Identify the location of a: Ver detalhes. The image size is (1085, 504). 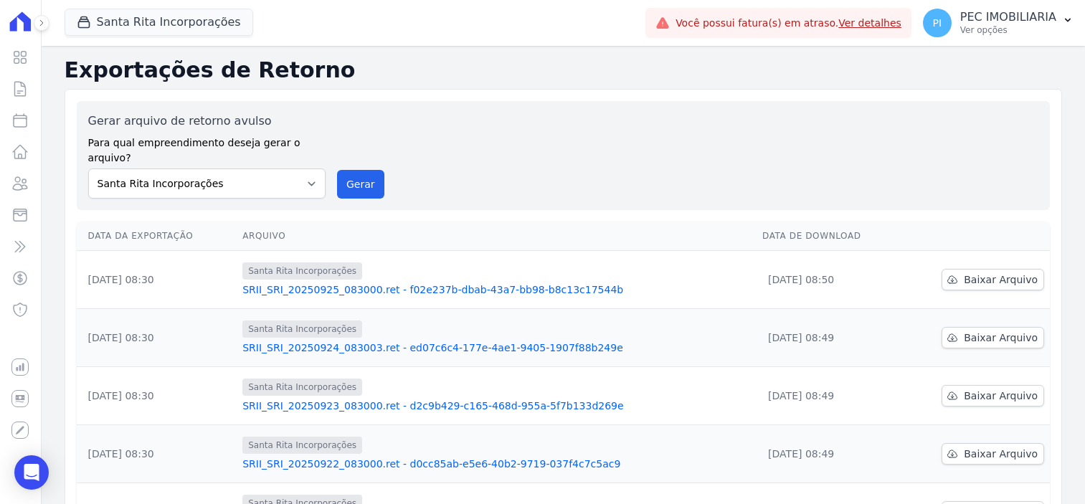
(870, 23).